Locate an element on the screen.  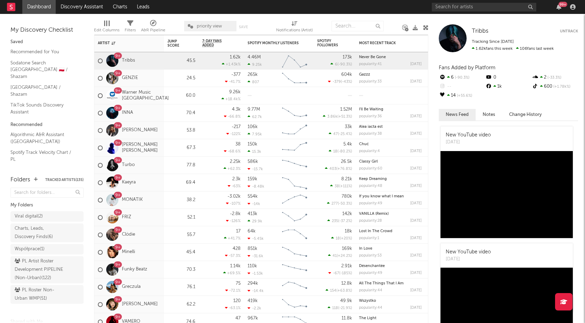
span: 106 fans last week is located at coordinates (513, 49).